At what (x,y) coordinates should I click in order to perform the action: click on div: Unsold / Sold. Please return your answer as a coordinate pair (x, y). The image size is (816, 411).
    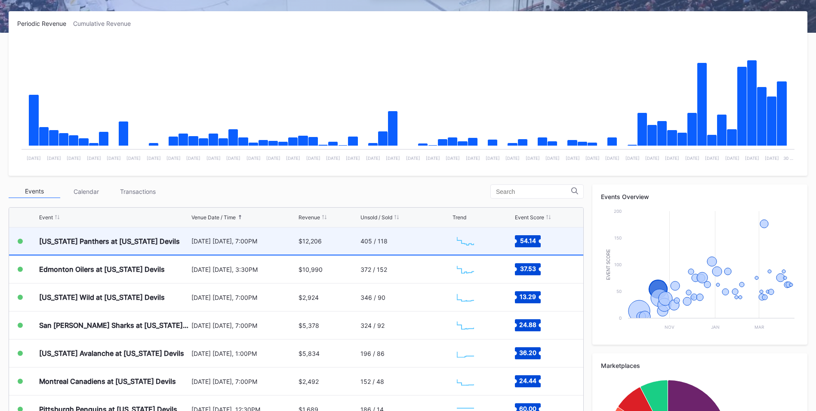
    Looking at the image, I should click on (377, 217).